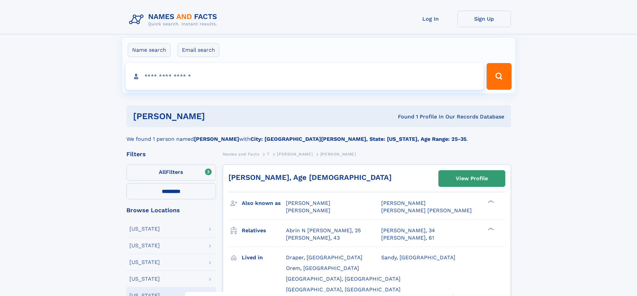 This screenshot has width=637, height=296. I want to click on input: search input, so click(304, 77).